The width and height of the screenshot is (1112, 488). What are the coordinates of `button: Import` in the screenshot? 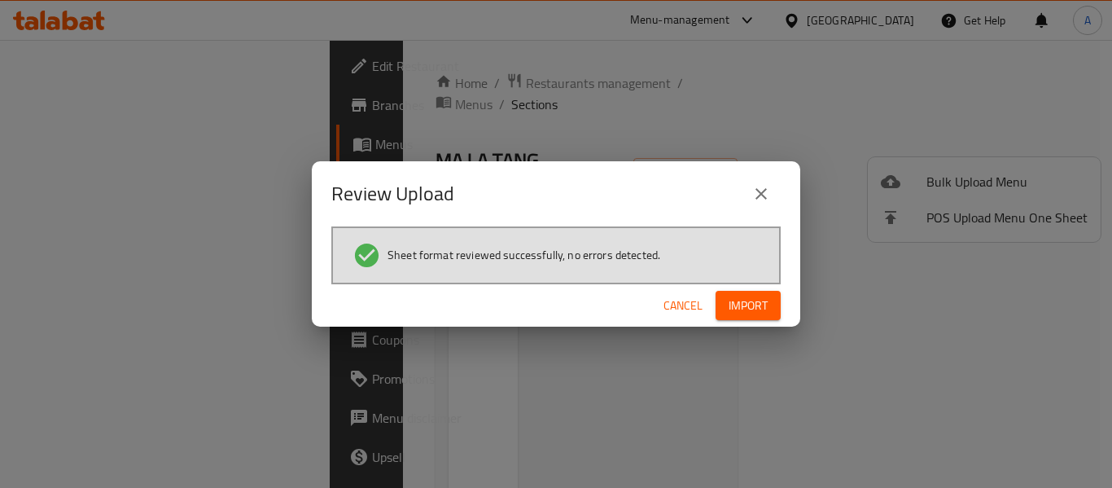 It's located at (748, 305).